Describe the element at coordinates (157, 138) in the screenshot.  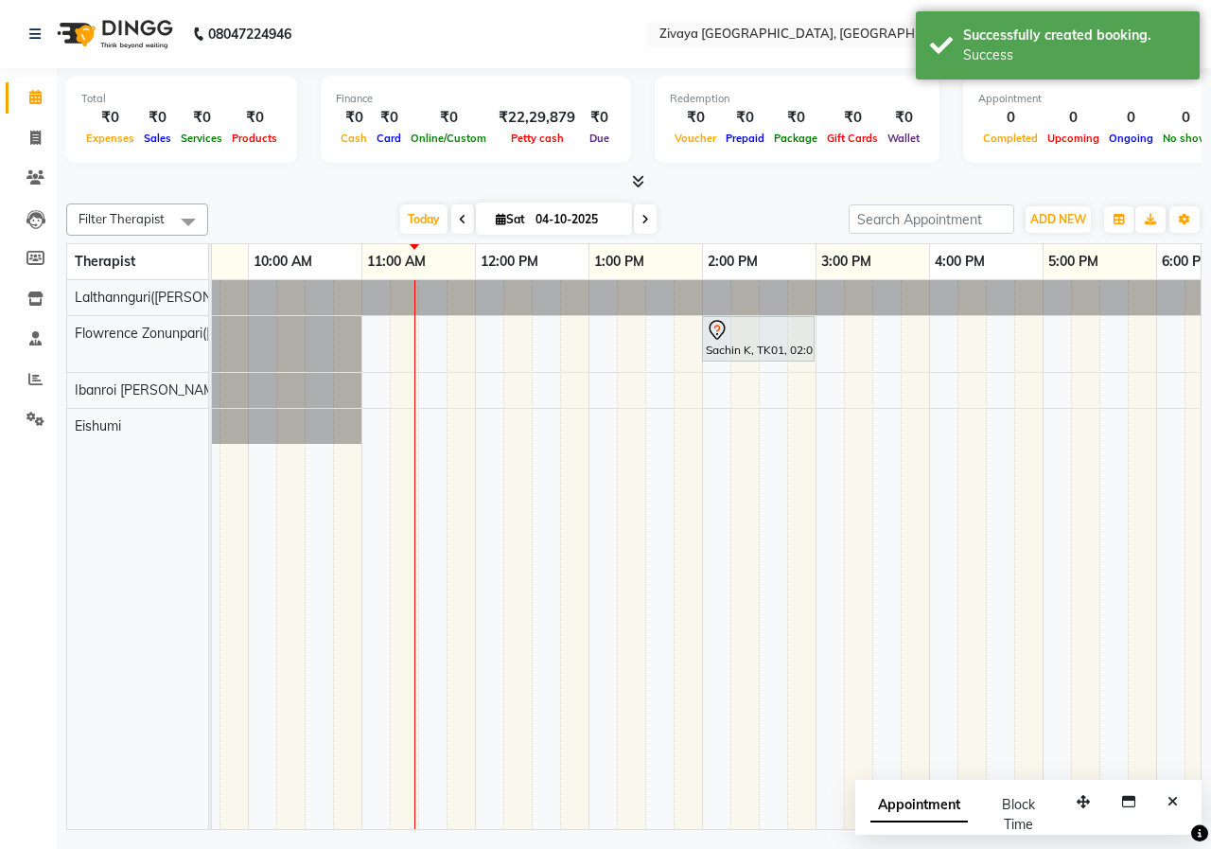
I see `span: Sales` at that location.